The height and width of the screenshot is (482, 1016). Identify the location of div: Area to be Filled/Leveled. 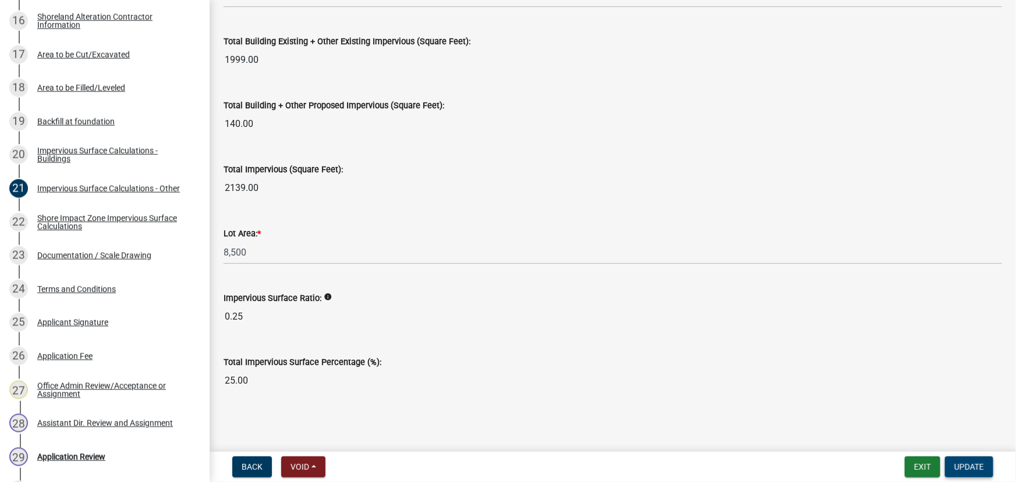
(81, 88).